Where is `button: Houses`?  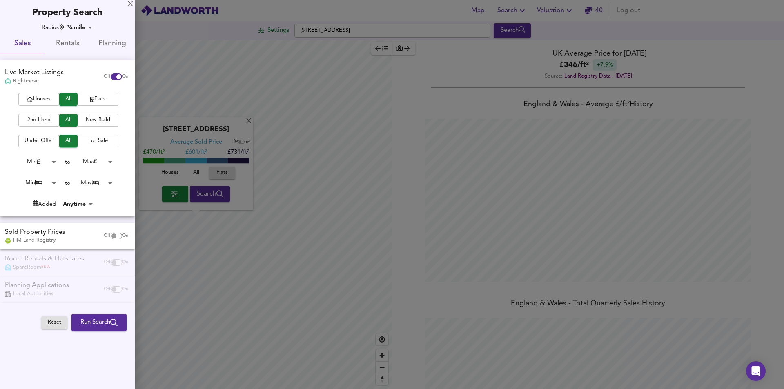
button: Houses is located at coordinates (39, 99).